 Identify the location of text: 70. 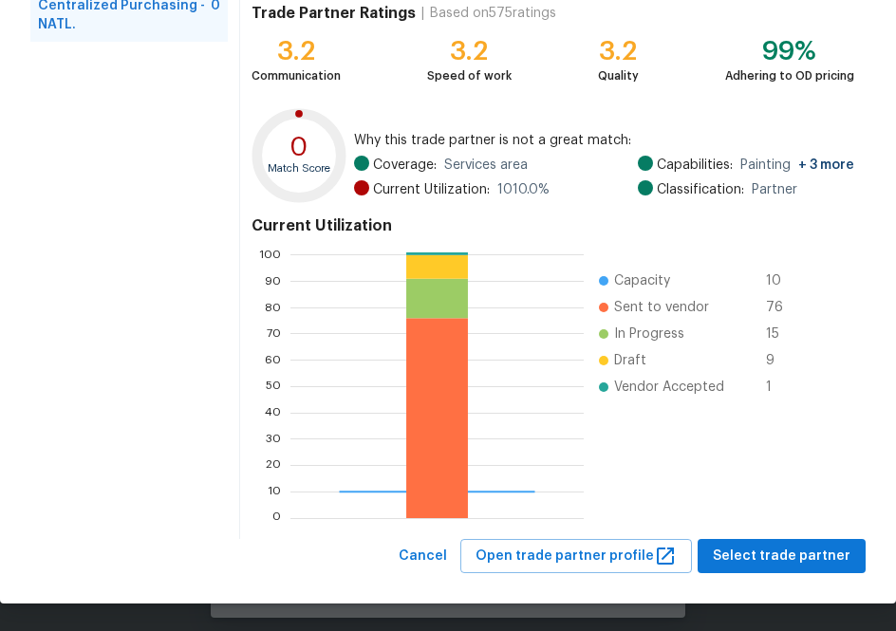
(273, 333).